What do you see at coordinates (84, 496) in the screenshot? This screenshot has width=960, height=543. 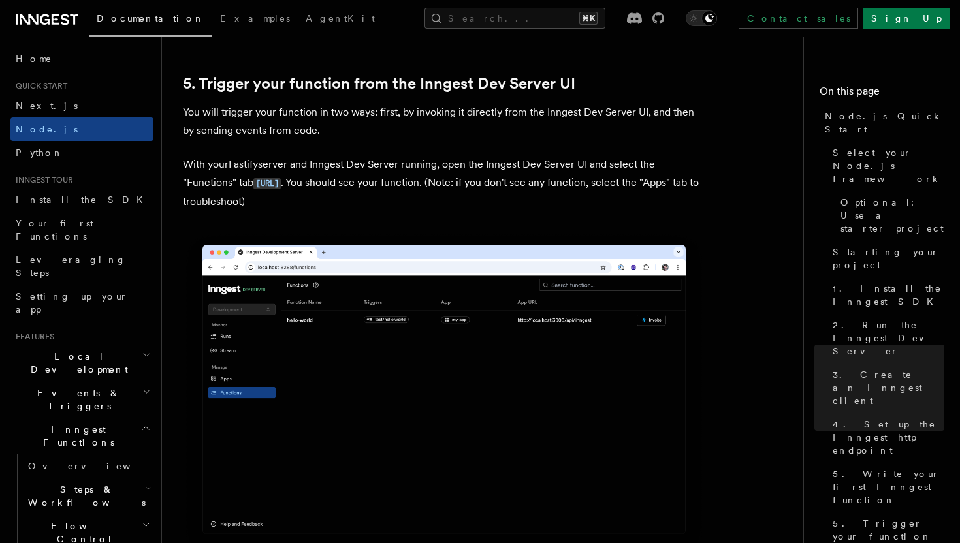 I see `span: Steps & Workflows` at bounding box center [84, 496].